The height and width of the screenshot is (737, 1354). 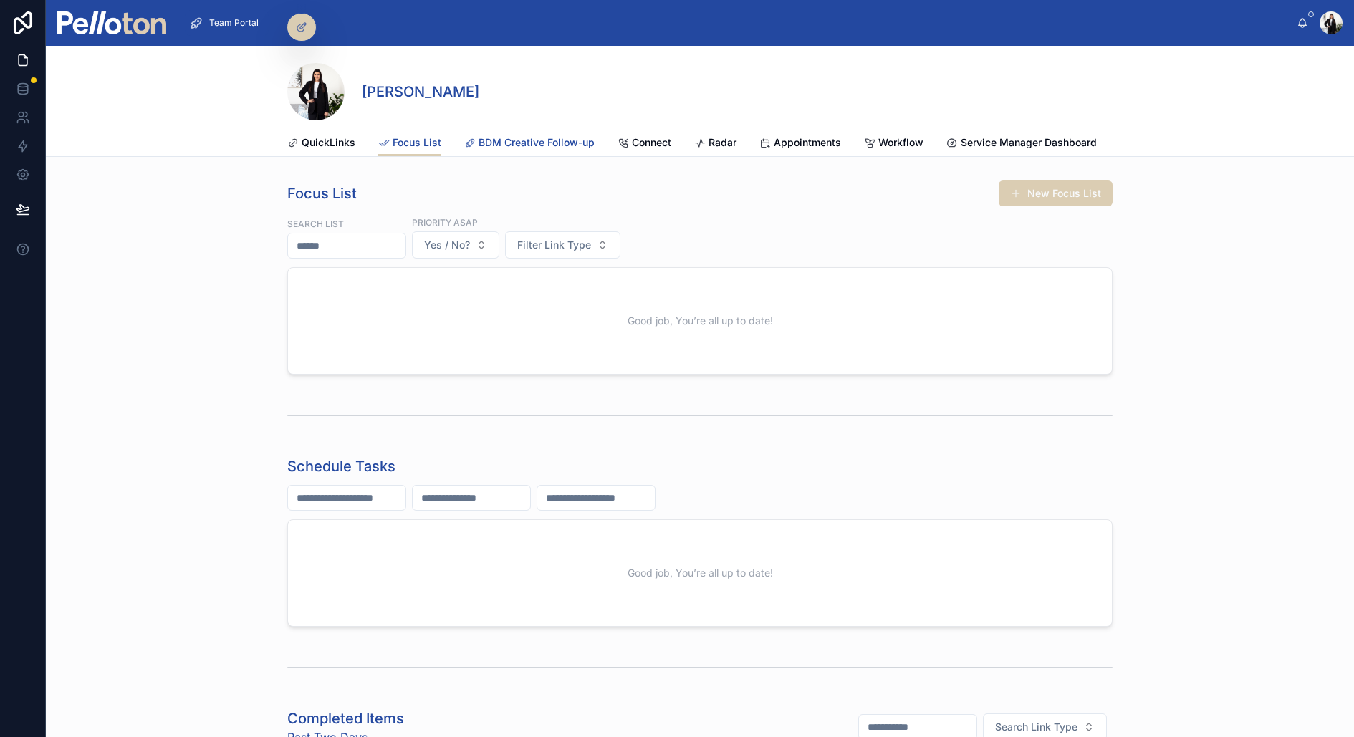 What do you see at coordinates (1056, 193) in the screenshot?
I see `button: New Focus List` at bounding box center [1056, 193].